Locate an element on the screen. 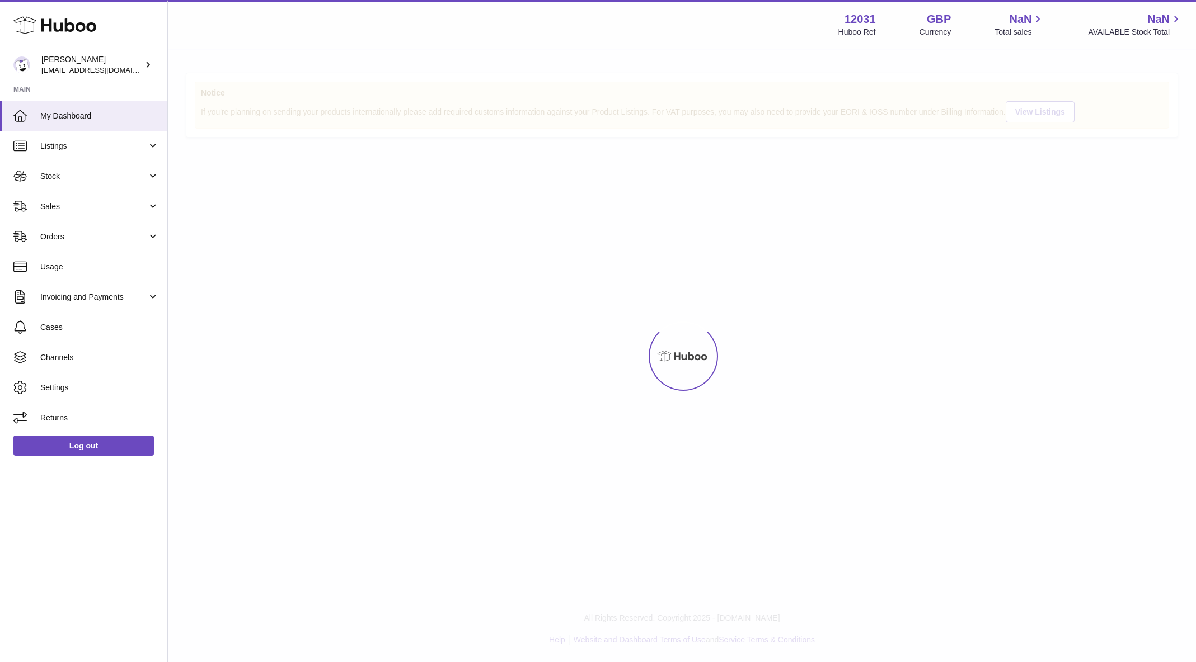 This screenshot has height=662, width=1196. div: Huboo Ref is located at coordinates (857, 32).